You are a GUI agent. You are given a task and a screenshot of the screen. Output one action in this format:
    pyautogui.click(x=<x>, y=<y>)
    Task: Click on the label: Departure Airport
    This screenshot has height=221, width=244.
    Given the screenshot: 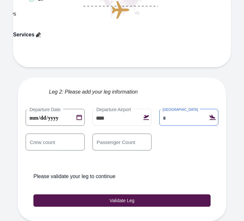 What is the action you would take?
    pyautogui.click(x=114, y=110)
    